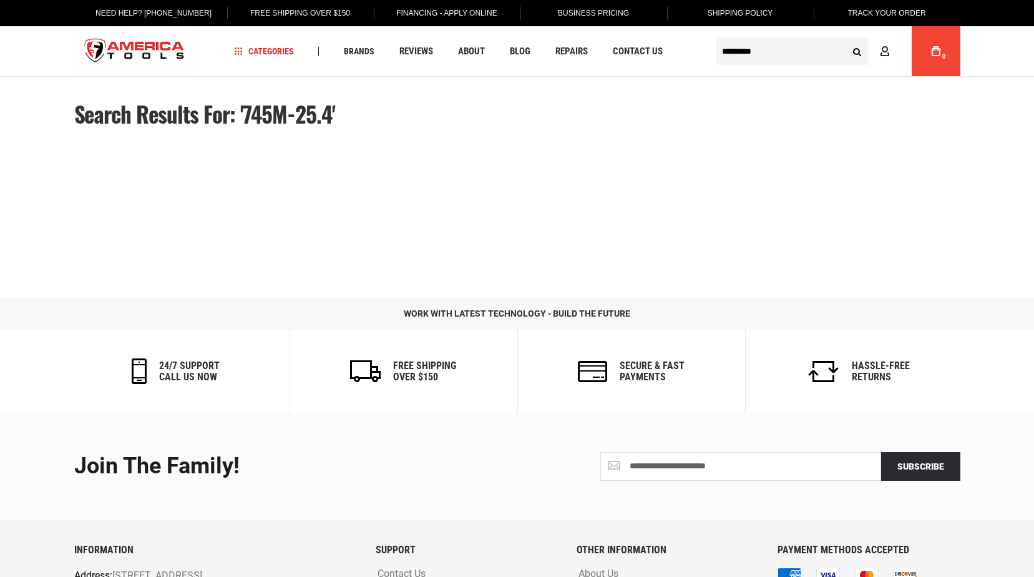 The height and width of the screenshot is (577, 1034). What do you see at coordinates (471, 51) in the screenshot?
I see `a: About` at bounding box center [471, 51].